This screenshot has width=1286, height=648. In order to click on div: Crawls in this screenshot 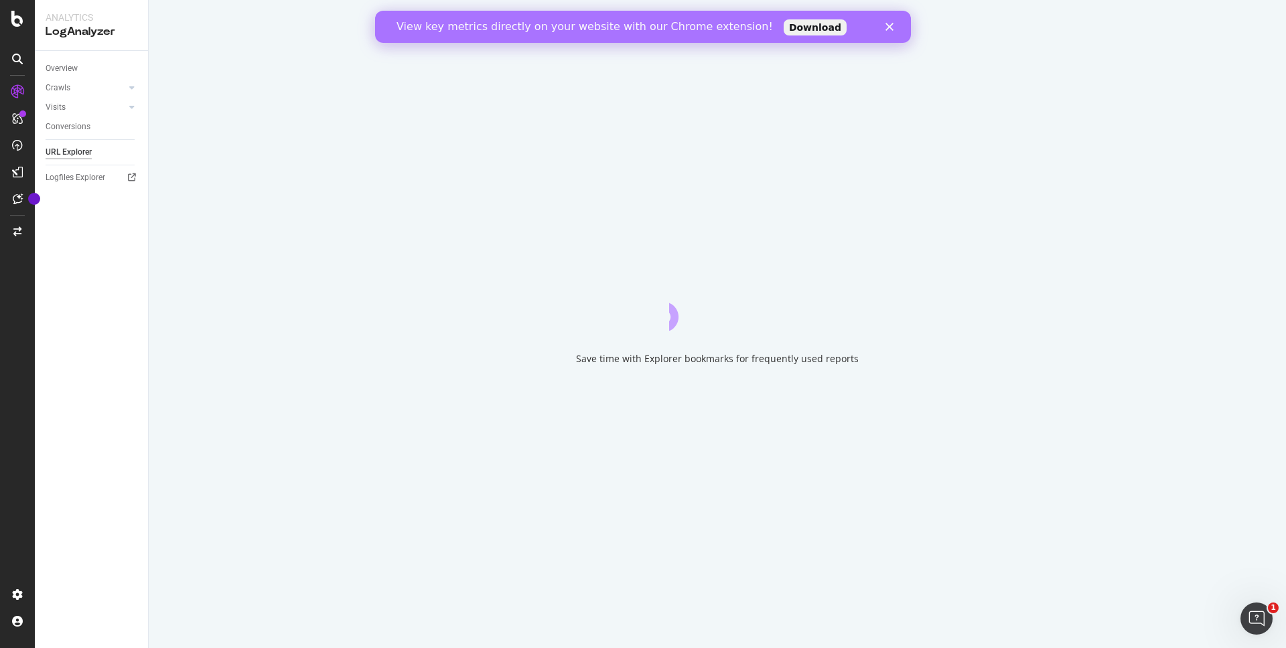, I will do `click(58, 88)`.